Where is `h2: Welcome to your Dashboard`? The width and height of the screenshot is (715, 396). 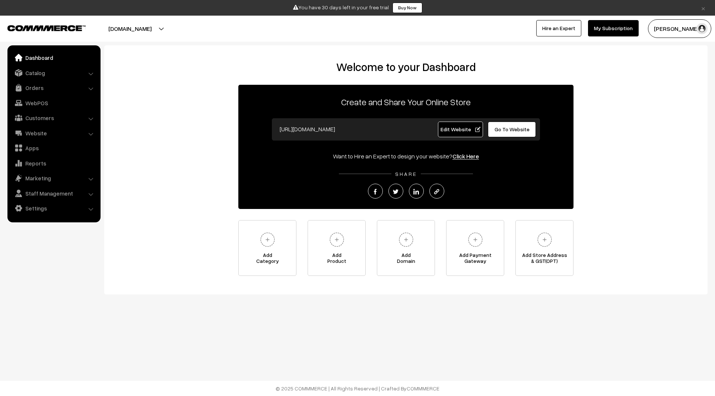 h2: Welcome to your Dashboard is located at coordinates (406, 67).